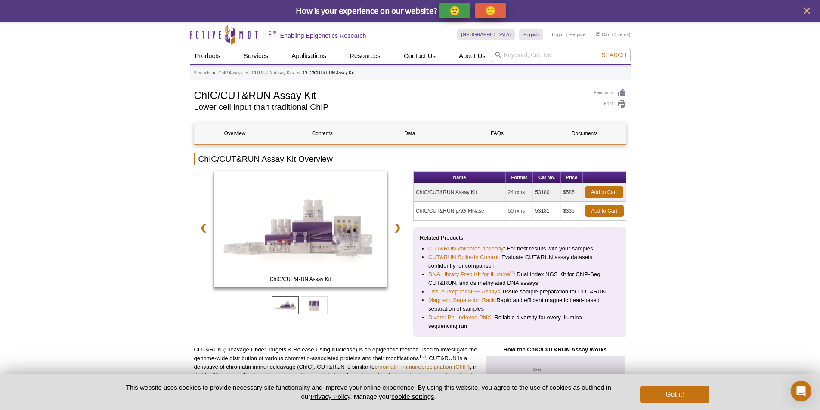  What do you see at coordinates (598, 34) in the screenshot?
I see `img: Your Cart` at bounding box center [598, 34].